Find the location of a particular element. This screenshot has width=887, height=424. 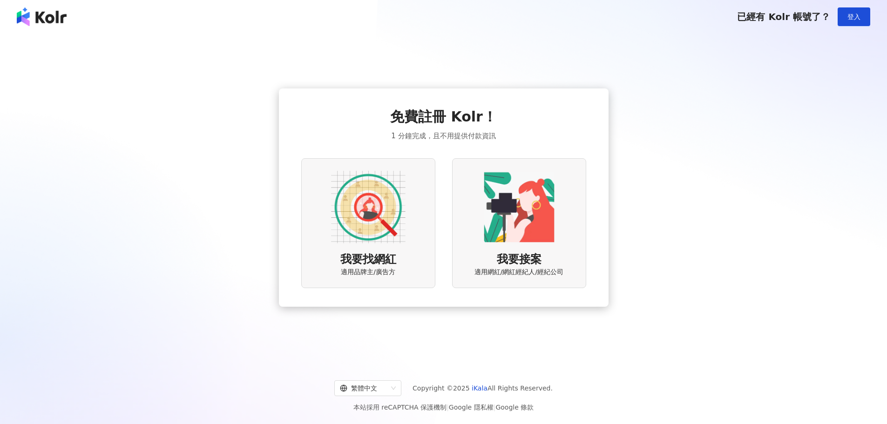

button: 登入 is located at coordinates (854, 17).